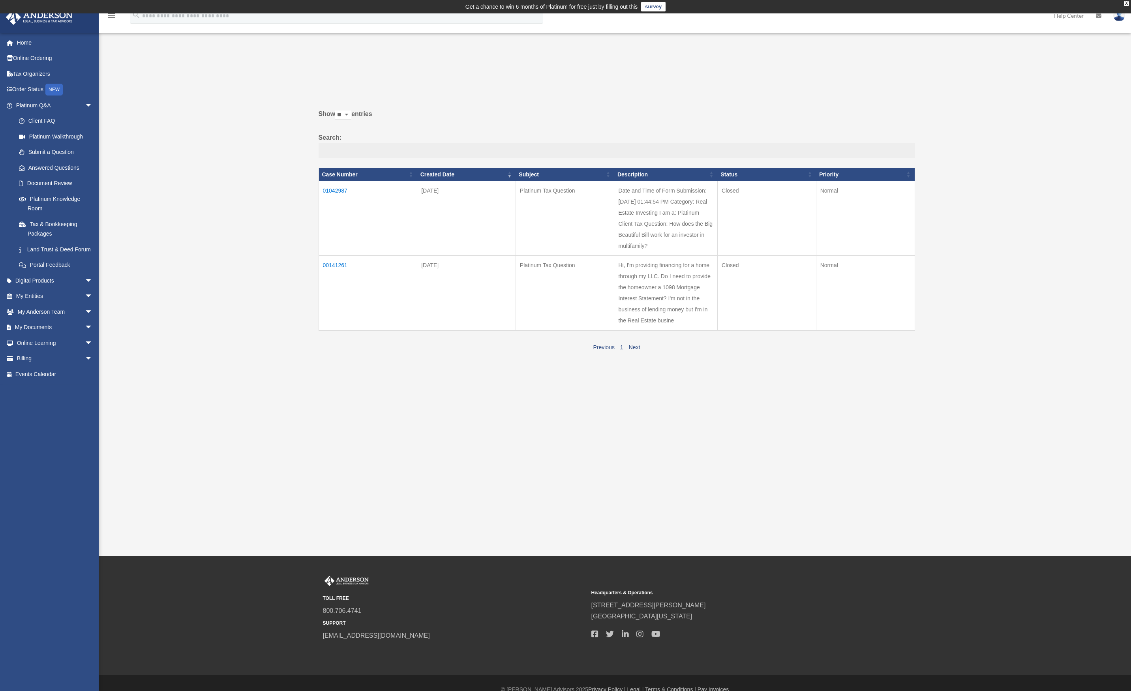  I want to click on a: Platinum Q&Aarrow_drop_down, so click(53, 105).